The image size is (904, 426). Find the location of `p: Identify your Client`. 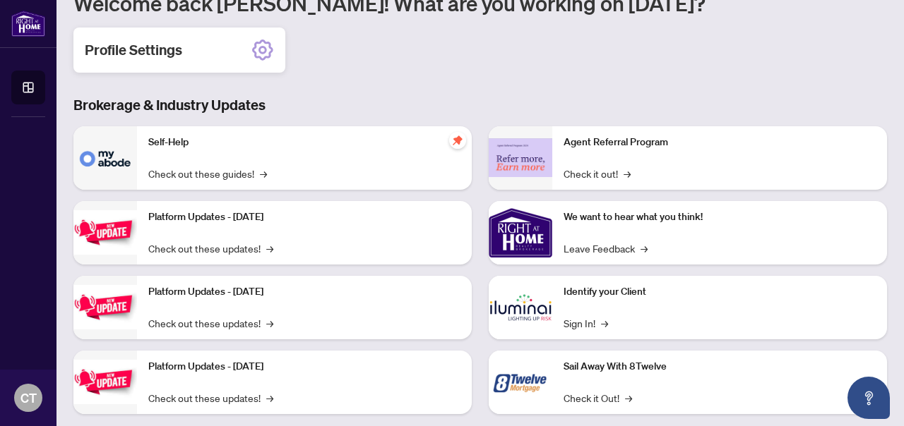

p: Identify your Client is located at coordinates (719, 292).